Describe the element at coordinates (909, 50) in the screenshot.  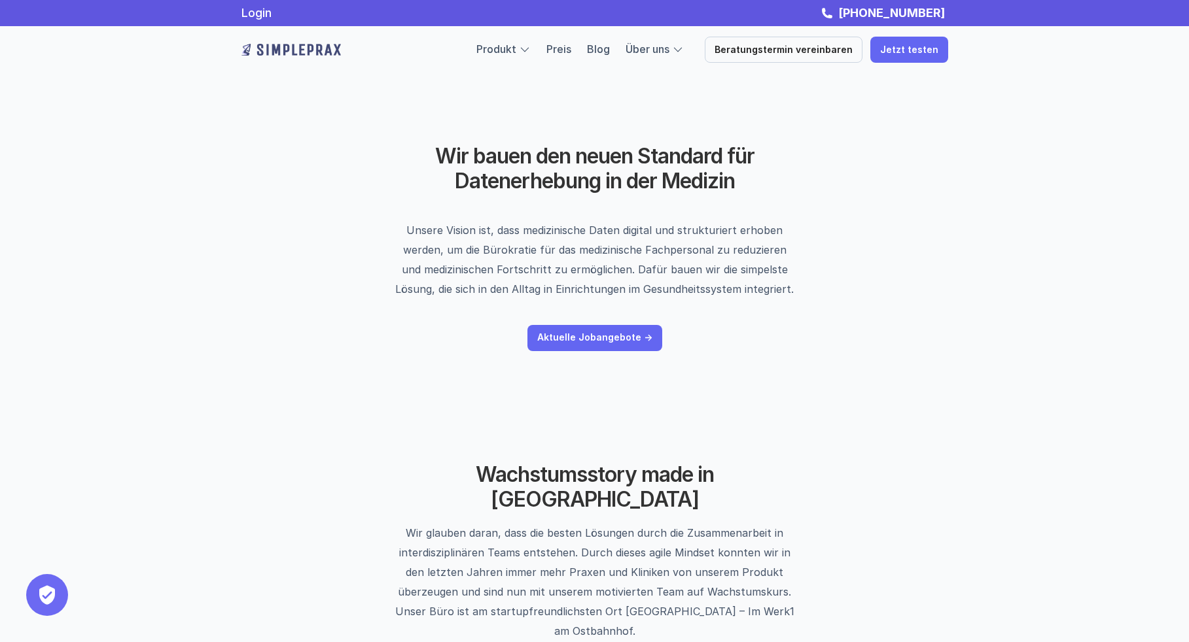
I see `p: Jetzt testen` at that location.